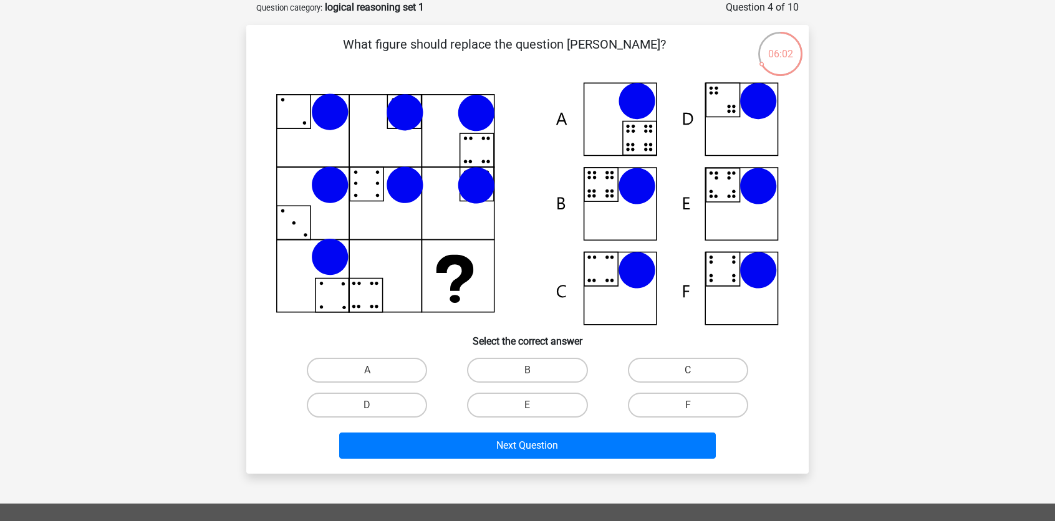 This screenshot has height=521, width=1055. What do you see at coordinates (374, 7) in the screenshot?
I see `strong: logical reasoning set 1` at bounding box center [374, 7].